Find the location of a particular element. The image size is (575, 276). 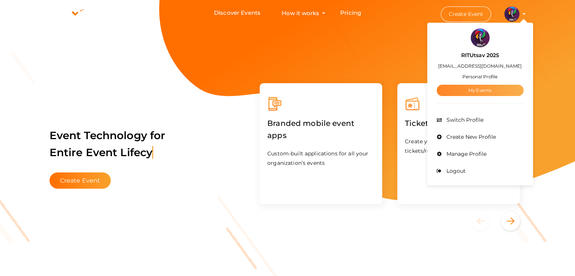

small: Personal Profile is located at coordinates (479, 76).